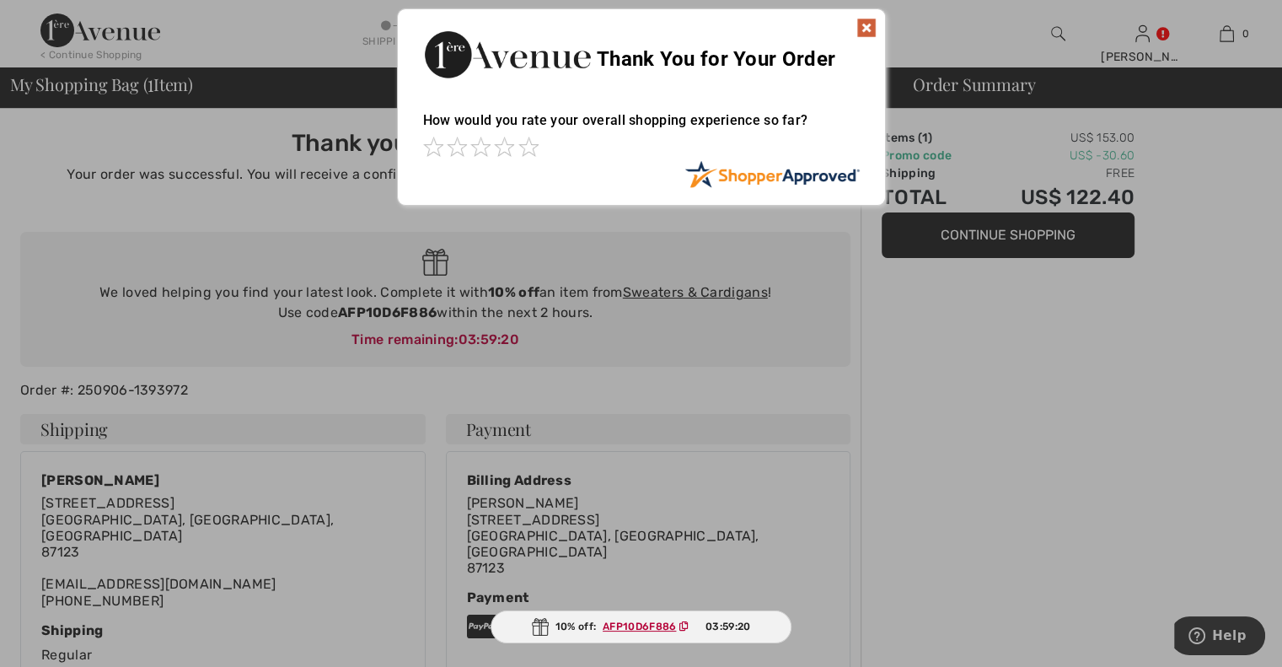  I want to click on img: Thank You for Your Order, so click(508, 54).